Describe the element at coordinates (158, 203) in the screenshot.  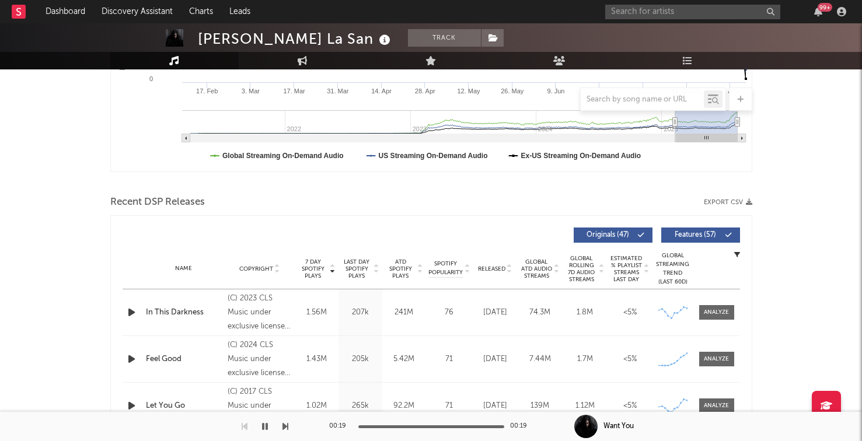
I see `span: Recent DSP Releases` at that location.